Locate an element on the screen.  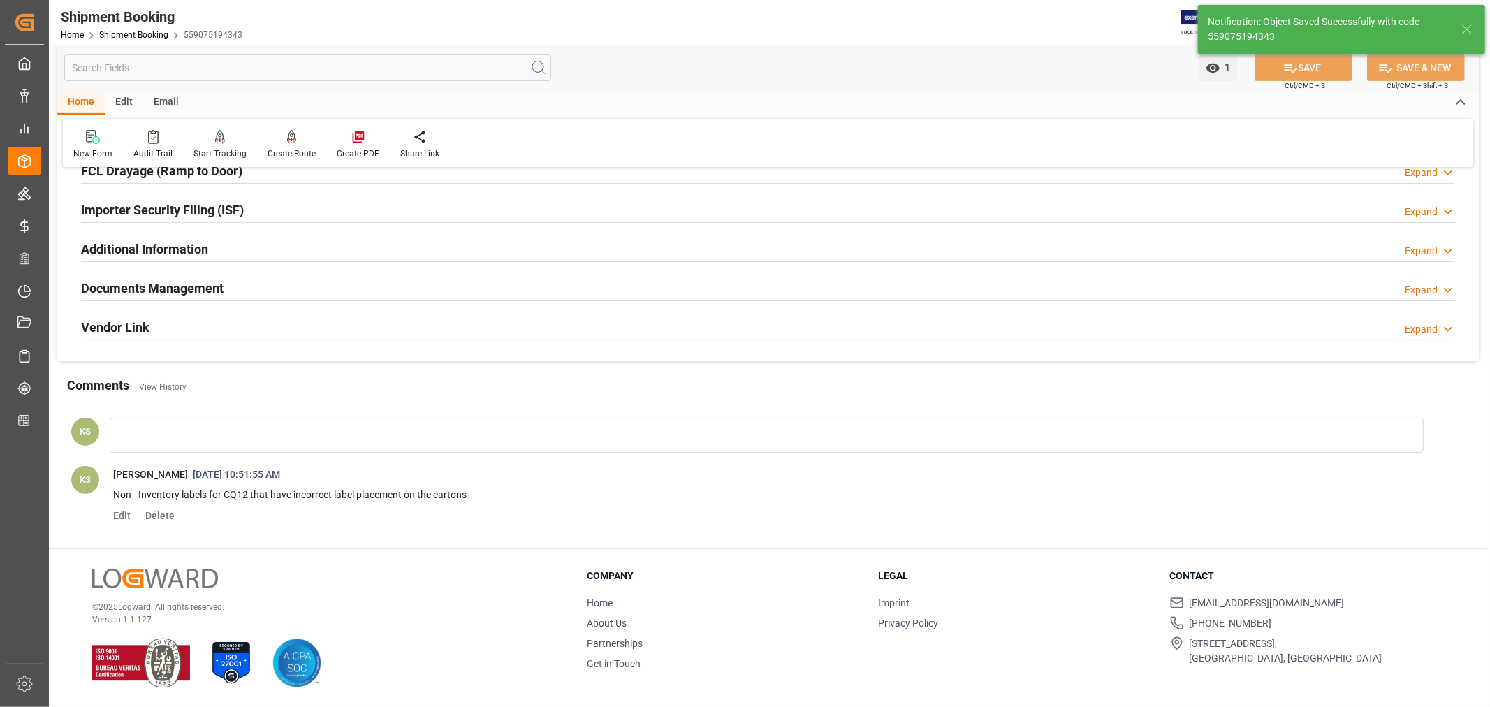
button: open menu is located at coordinates (1218, 68).